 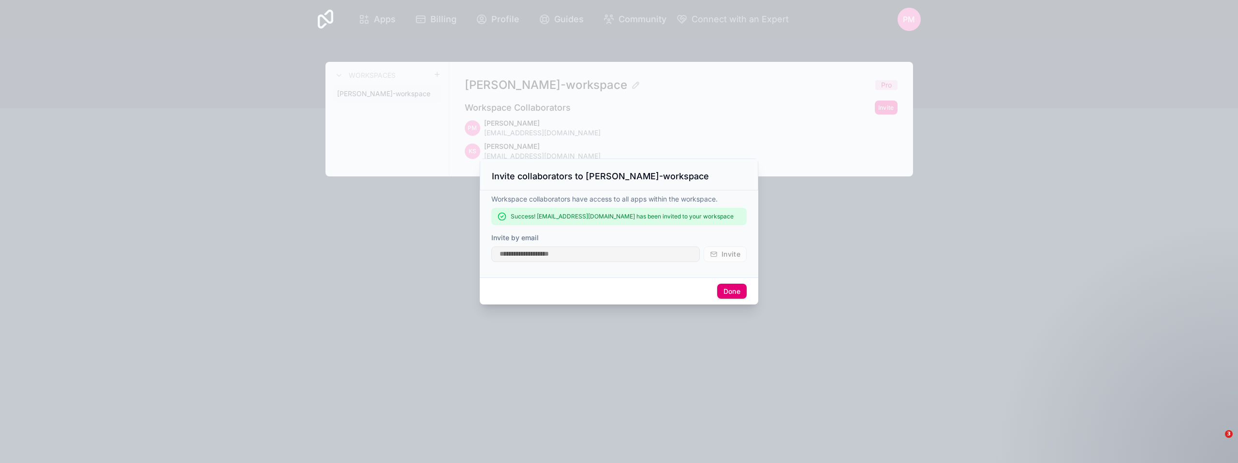 I want to click on p: Workspace collaborators have access to all apps within the workspace., so click(x=619, y=199).